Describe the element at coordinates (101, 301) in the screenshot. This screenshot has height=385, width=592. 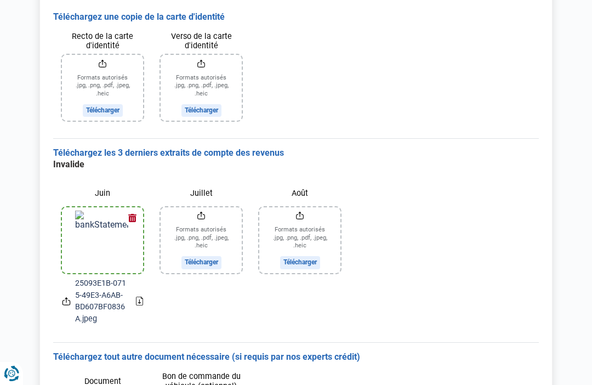
I see `span: 25093E1B-0715-49E3-A6AB-BD607BF0836A.jpeg` at that location.